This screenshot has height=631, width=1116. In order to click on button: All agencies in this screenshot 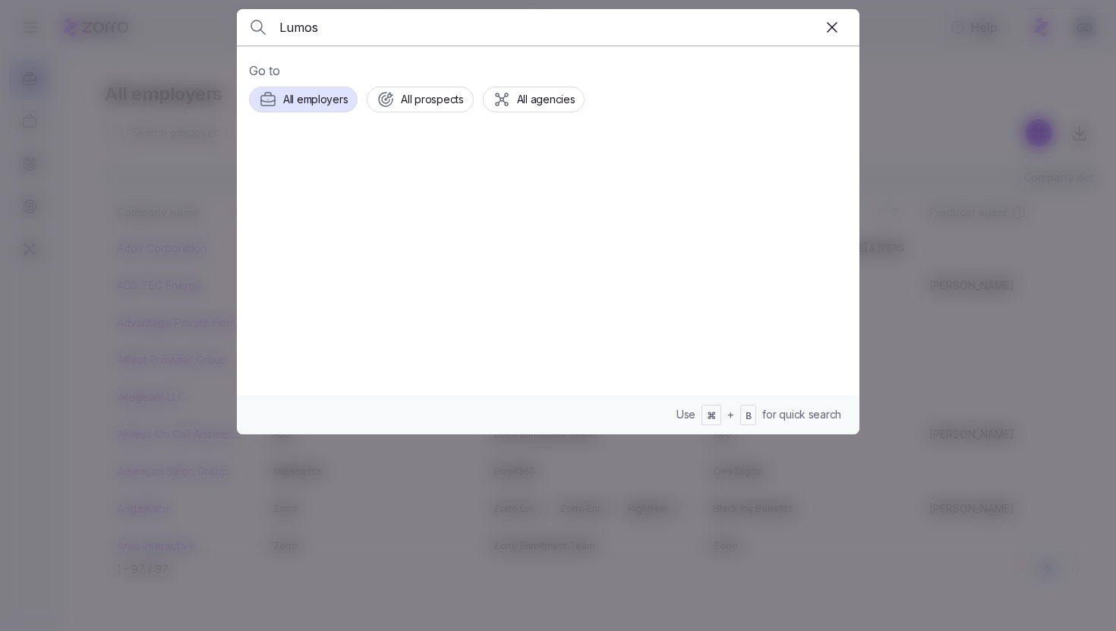, I will do `click(533, 99)`.